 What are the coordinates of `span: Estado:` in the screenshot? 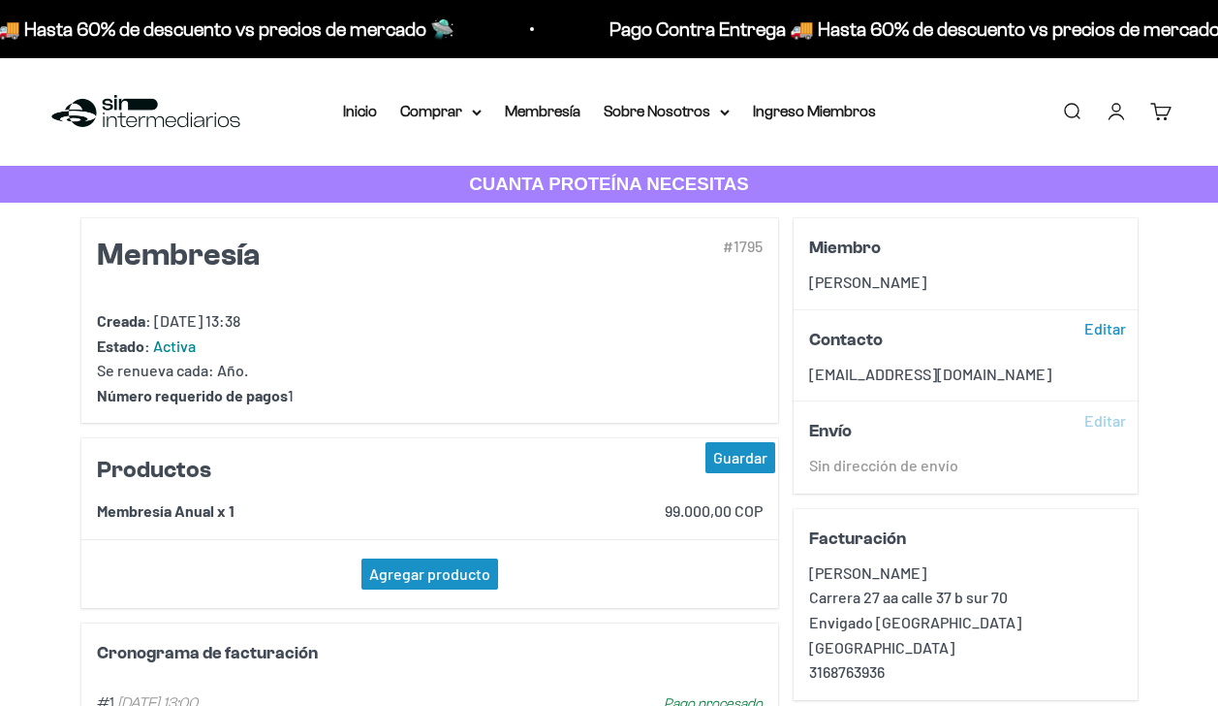 It's located at (123, 345).